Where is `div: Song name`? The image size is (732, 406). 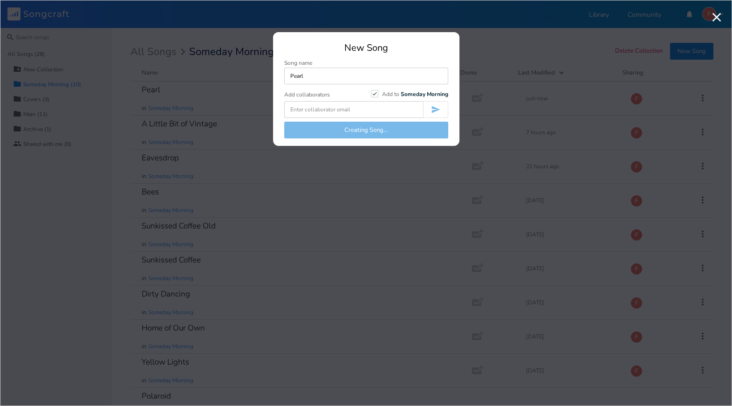 div: Song name is located at coordinates (366, 63).